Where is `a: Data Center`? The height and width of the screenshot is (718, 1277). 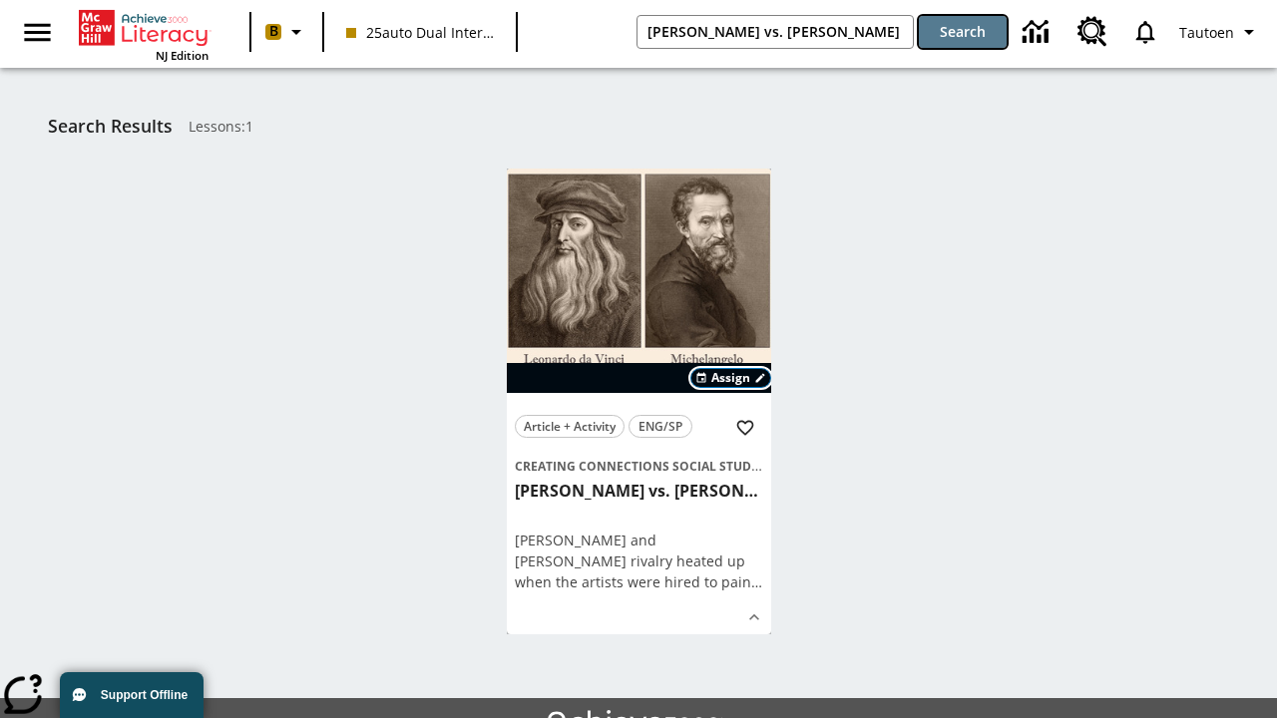
a: Data Center is located at coordinates (1038, 32).